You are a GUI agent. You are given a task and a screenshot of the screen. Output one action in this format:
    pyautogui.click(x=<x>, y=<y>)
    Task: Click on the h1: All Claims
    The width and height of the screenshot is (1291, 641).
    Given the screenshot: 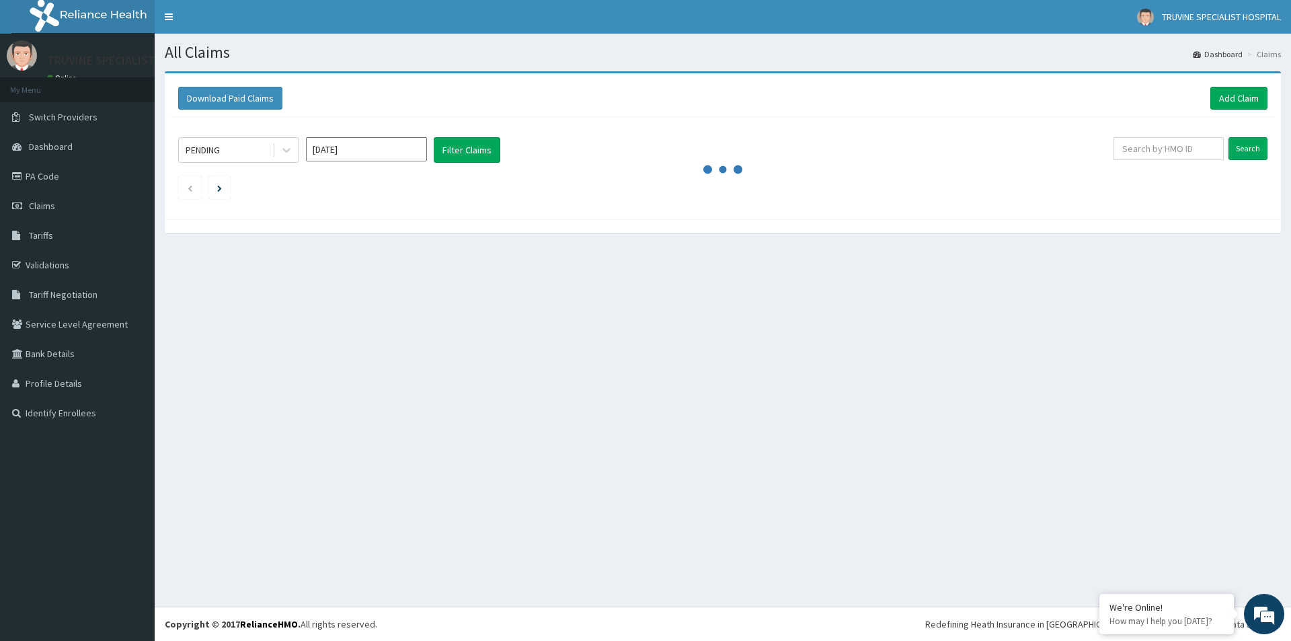 What is the action you would take?
    pyautogui.click(x=723, y=52)
    